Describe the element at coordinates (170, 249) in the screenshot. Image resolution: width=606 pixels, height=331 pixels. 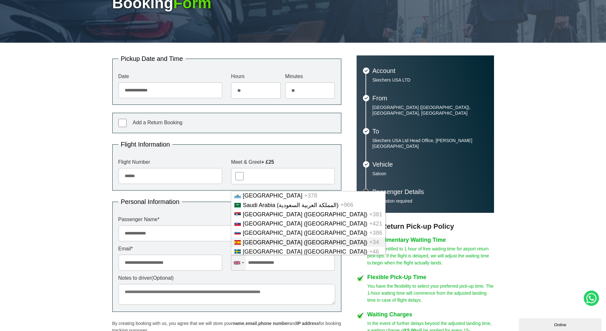
I see `label: Email` at that location.